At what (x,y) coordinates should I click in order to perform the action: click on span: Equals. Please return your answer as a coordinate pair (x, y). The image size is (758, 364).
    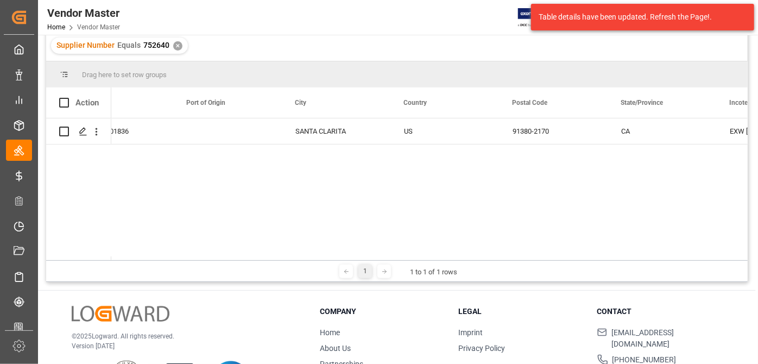
    Looking at the image, I should click on (129, 45).